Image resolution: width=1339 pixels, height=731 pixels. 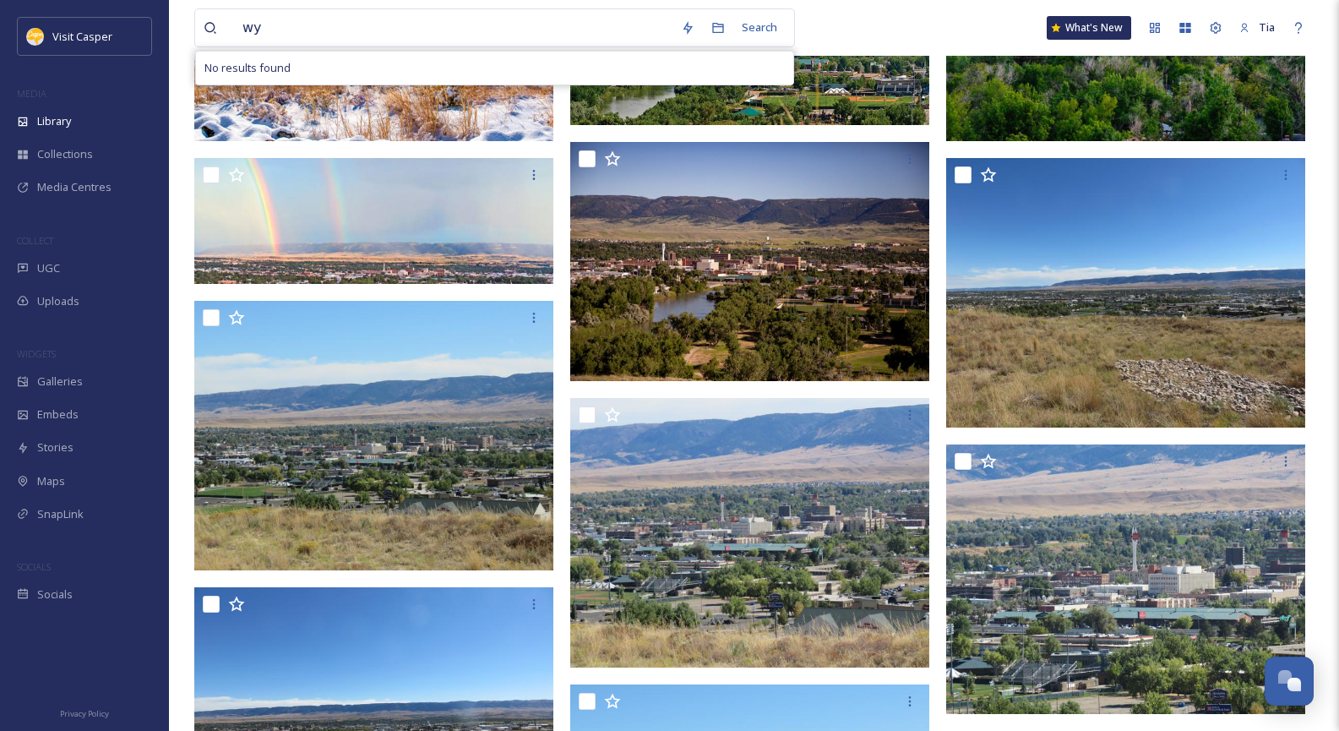 What do you see at coordinates (35, 36) in the screenshot?
I see `img: 155780.jpg` at bounding box center [35, 36].